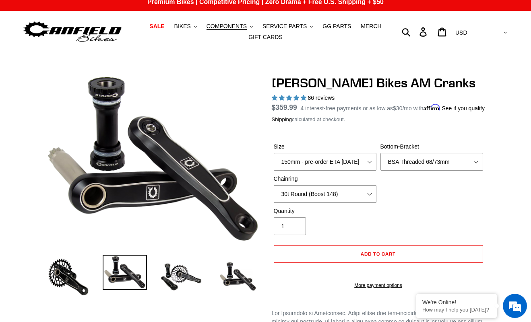 This screenshot has width=531, height=322. Describe the element at coordinates (321, 98) in the screenshot. I see `span: 86 reviews` at that location.